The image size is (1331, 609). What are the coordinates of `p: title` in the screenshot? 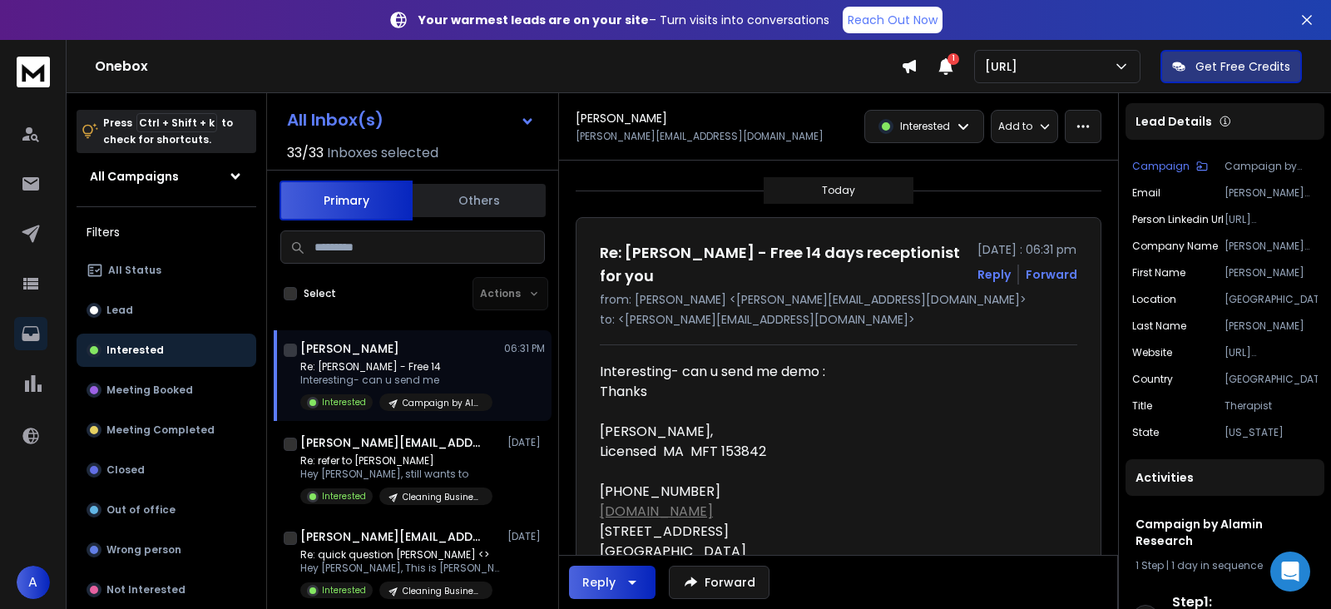 It's located at (1142, 406).